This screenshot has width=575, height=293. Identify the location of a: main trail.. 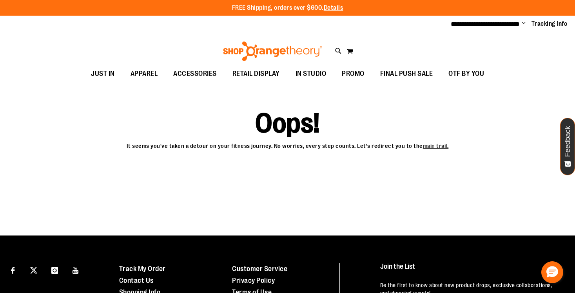
(436, 146).